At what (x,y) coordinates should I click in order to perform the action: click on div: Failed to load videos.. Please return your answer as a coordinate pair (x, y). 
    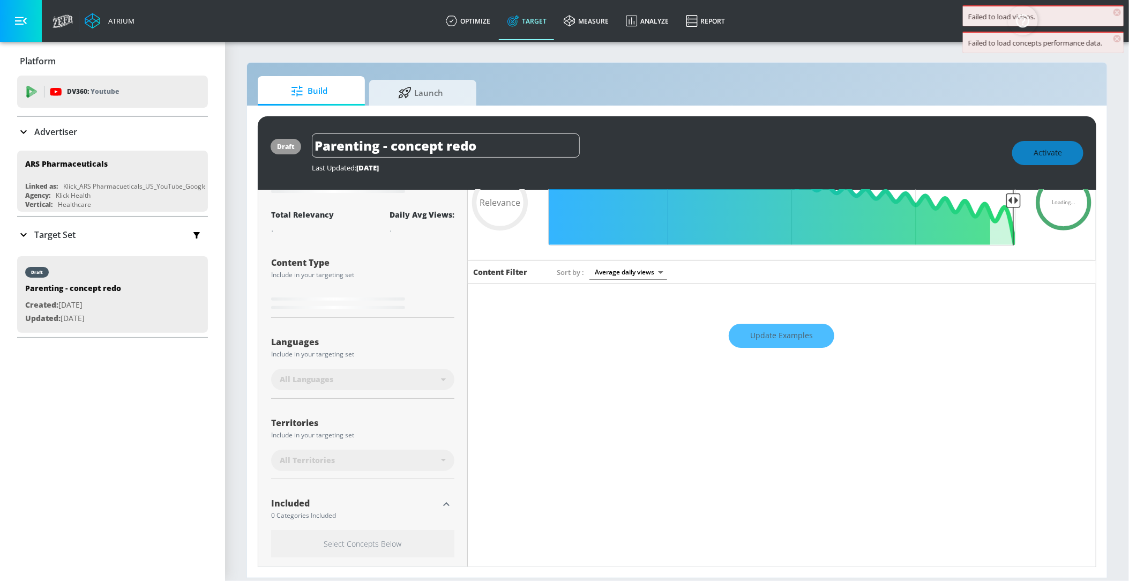
    Looking at the image, I should click on (1044, 17).